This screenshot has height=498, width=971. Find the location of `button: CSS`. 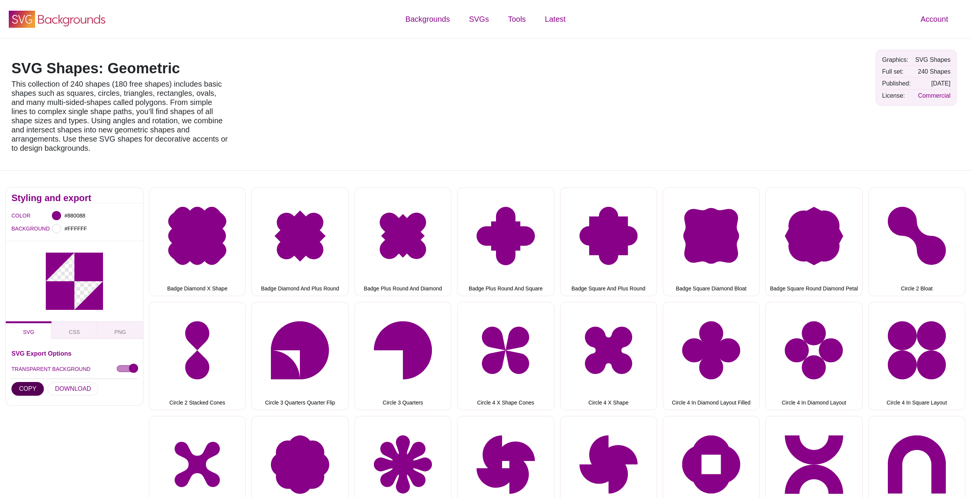

button: CSS is located at coordinates (74, 330).